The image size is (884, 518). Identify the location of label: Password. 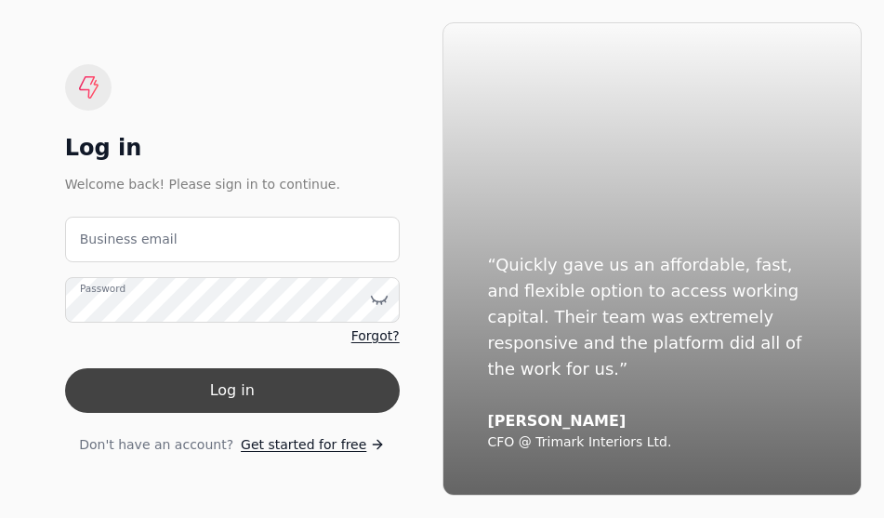
(102, 288).